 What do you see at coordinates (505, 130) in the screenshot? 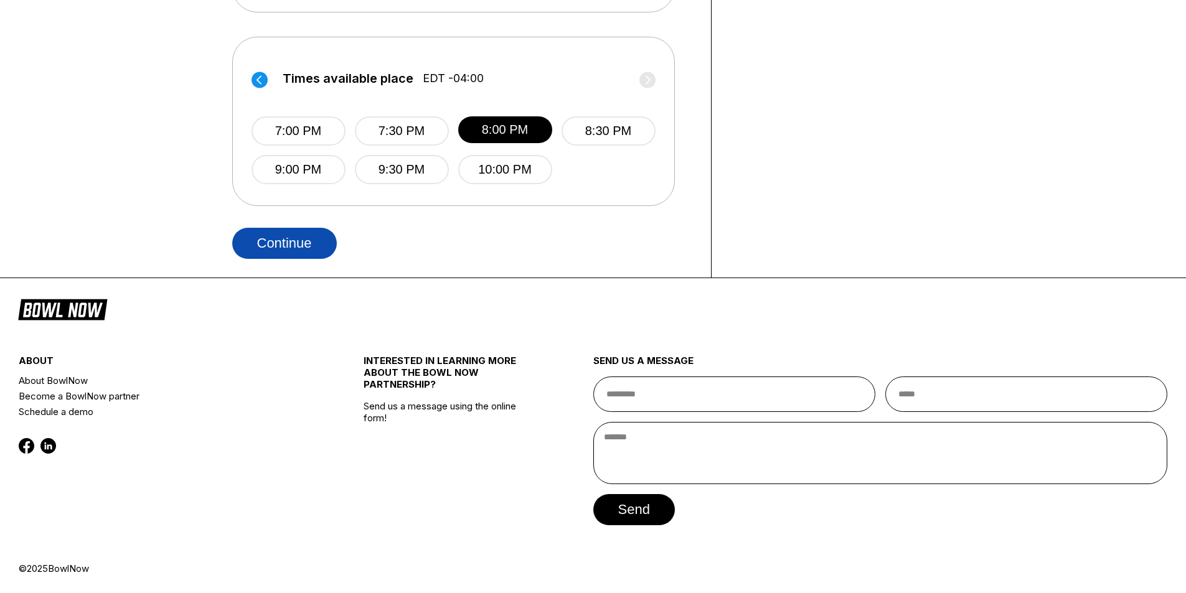
I see `button: 8:00 PM` at bounding box center [505, 130].